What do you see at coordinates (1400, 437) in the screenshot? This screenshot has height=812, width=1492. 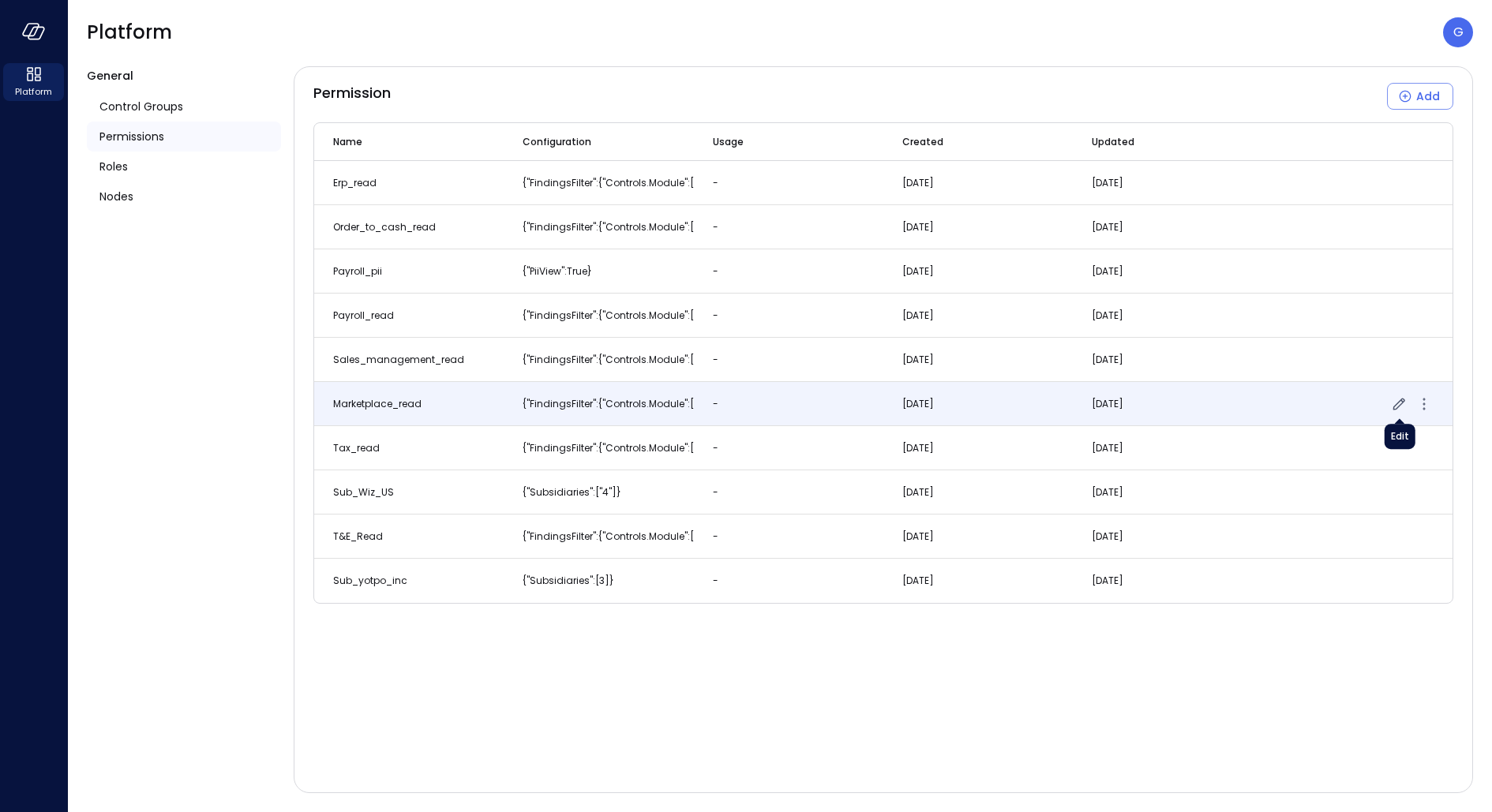 I see `div: Edit` at bounding box center [1400, 437].